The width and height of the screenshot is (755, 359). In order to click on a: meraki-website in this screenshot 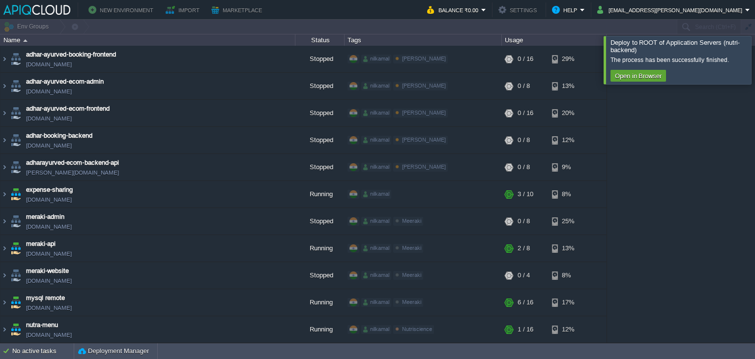, I will do `click(47, 271)`.